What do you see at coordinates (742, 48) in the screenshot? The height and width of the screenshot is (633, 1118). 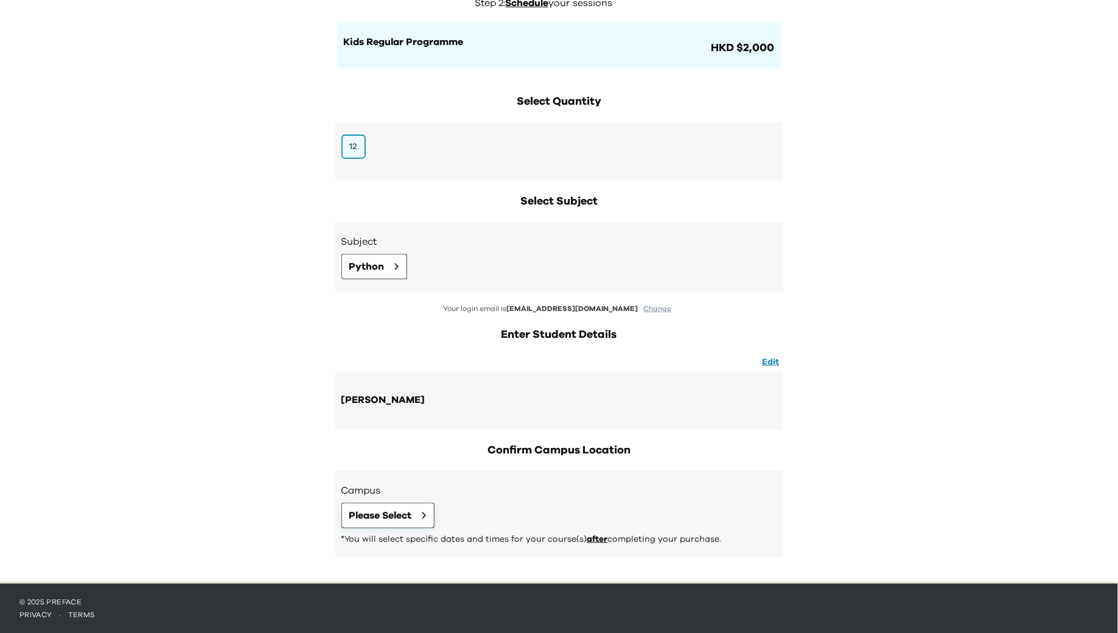 I see `span: HKD $2,000` at bounding box center [742, 48].